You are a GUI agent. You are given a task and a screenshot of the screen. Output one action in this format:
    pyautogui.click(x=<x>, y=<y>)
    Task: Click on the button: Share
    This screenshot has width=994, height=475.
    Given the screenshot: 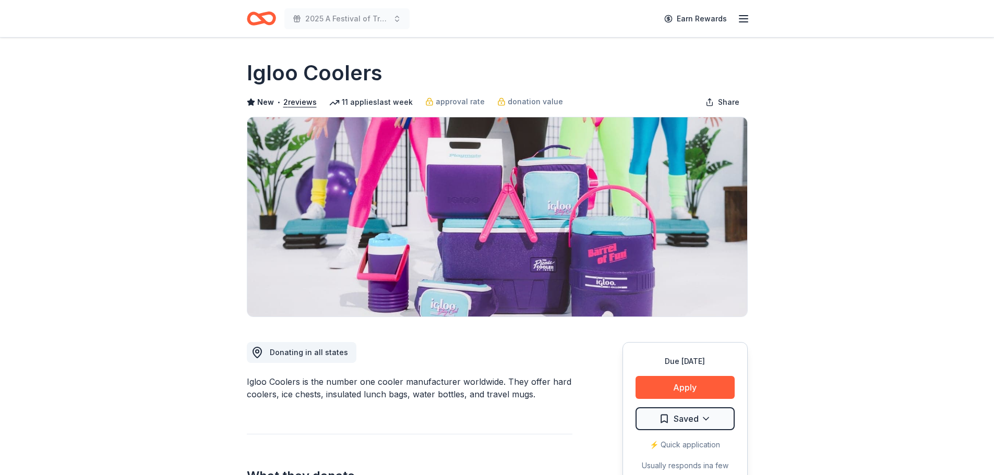 What is the action you would take?
    pyautogui.click(x=722, y=102)
    